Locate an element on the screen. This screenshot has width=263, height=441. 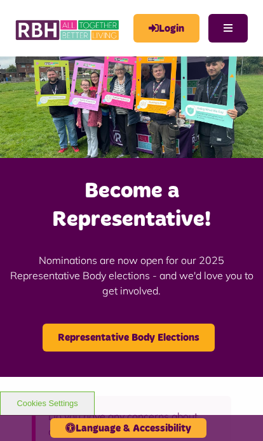
button: Language & Accessibility is located at coordinates (128, 428).